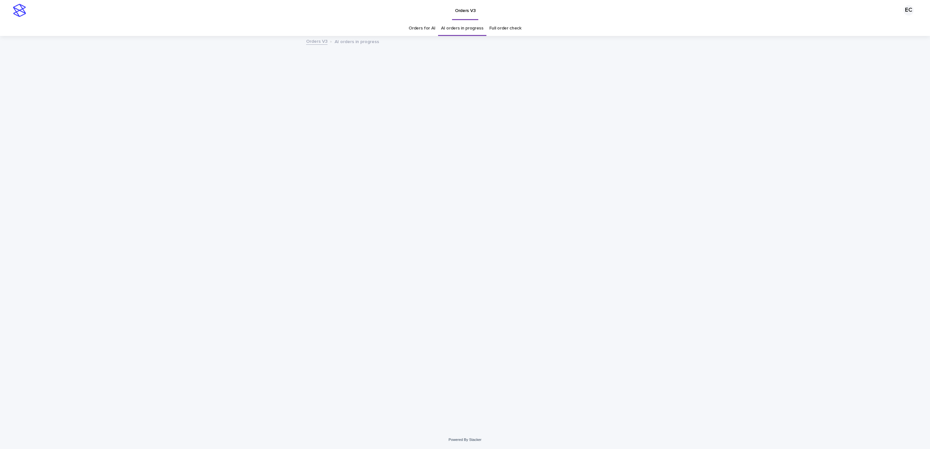 The width and height of the screenshot is (930, 449). What do you see at coordinates (505, 28) in the screenshot?
I see `a: Full order check` at bounding box center [505, 28].